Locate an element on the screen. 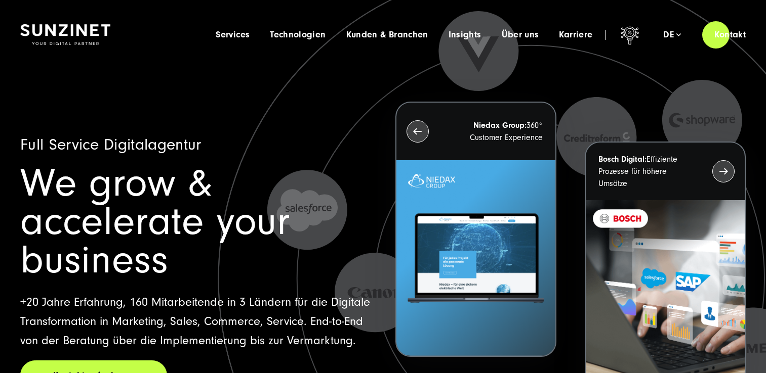 The width and height of the screenshot is (766, 373). a: Technologien is located at coordinates (298, 35).